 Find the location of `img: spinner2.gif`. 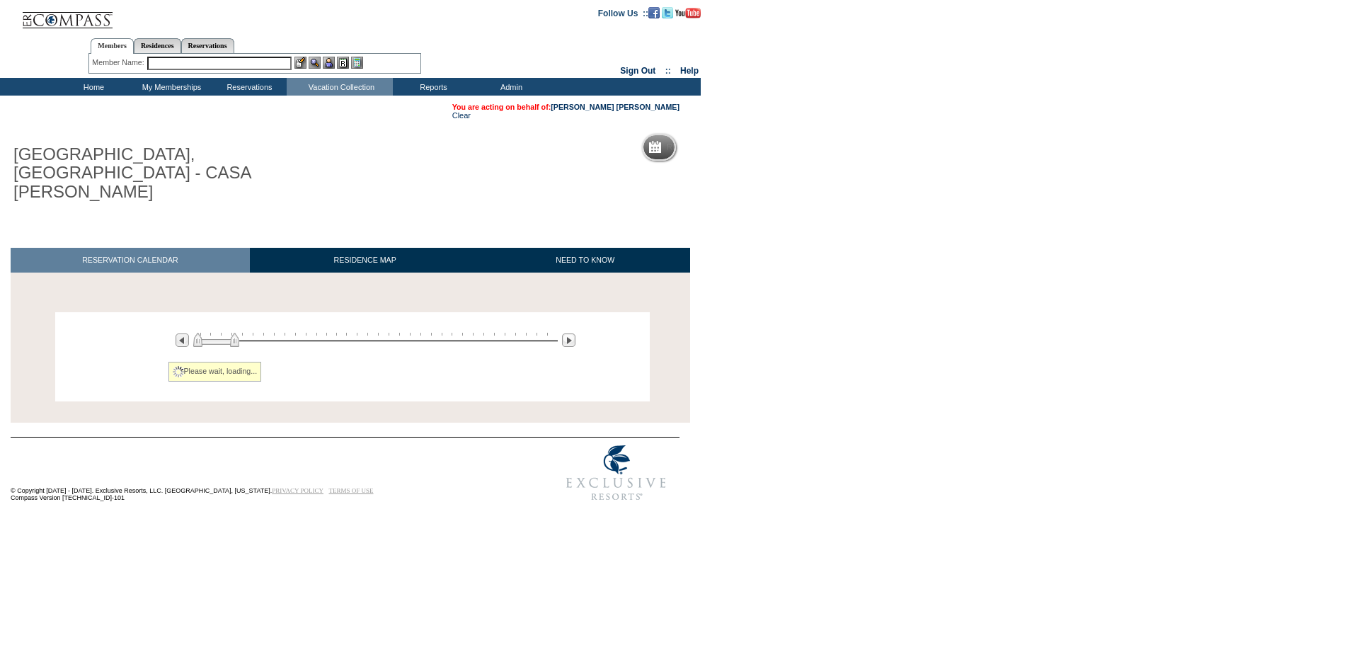

img: spinner2.gif is located at coordinates (178, 372).